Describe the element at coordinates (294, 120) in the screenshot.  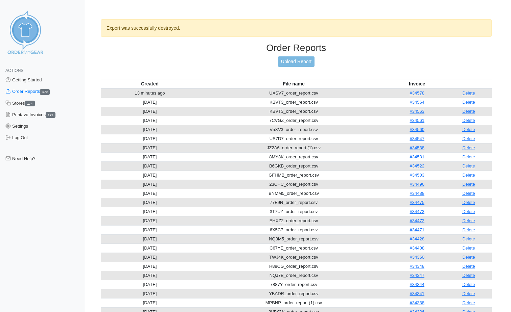
I see `td: 7CVGZ_order_report.csv` at that location.